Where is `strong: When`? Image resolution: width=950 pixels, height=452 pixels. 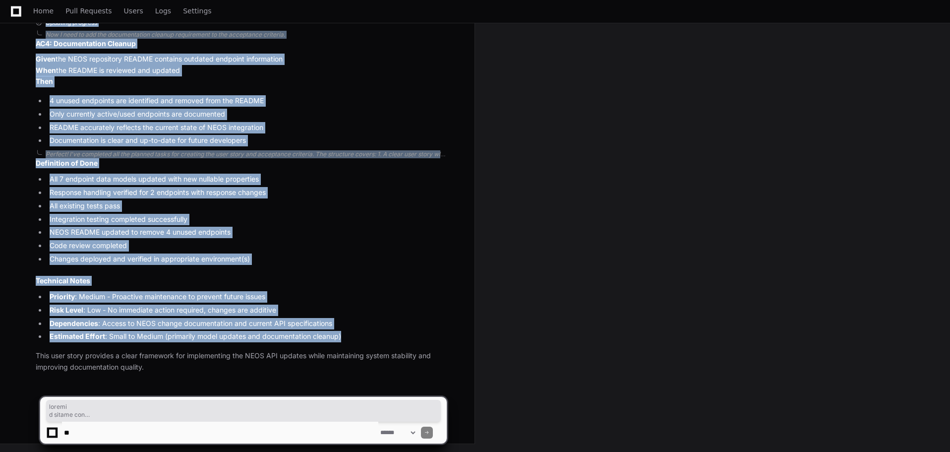 strong: When is located at coordinates (46, 70).